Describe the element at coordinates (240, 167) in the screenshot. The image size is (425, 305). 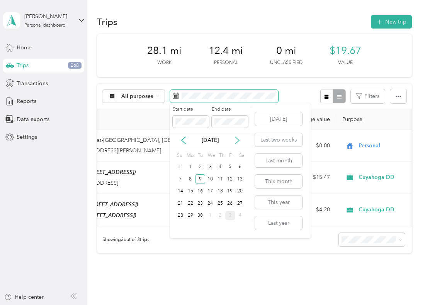
I see `div: 6` at that location.